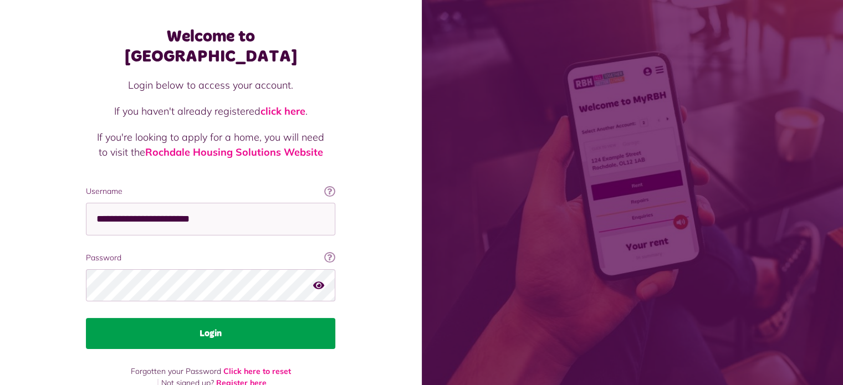  I want to click on a: click here, so click(283, 111).